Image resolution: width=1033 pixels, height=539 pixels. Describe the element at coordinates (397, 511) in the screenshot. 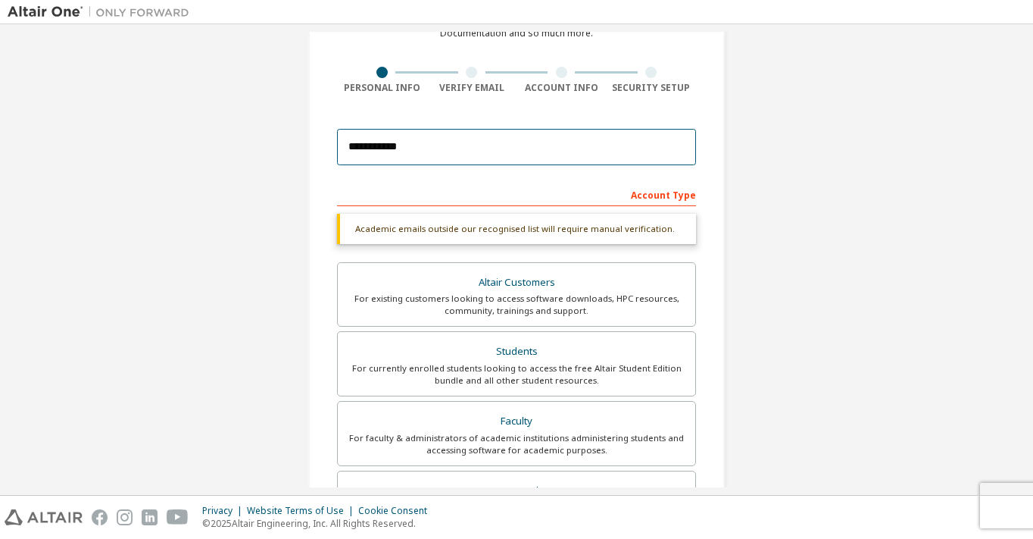

I see `div: Cookie Consent` at that location.